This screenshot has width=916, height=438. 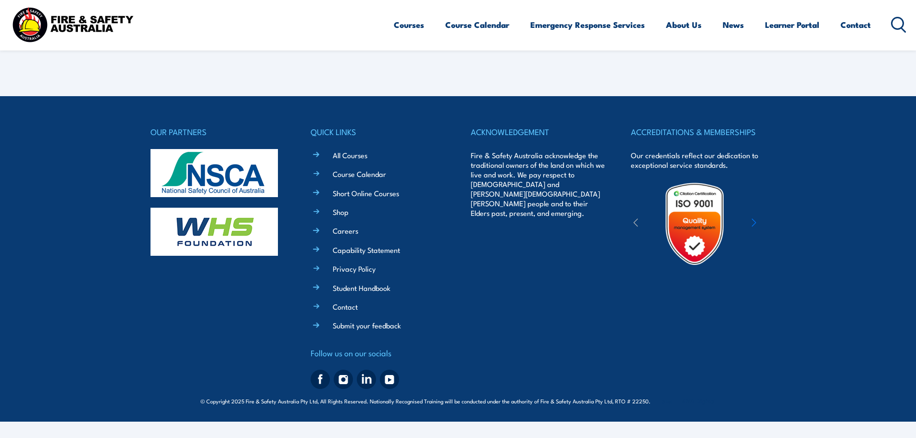 I want to click on img: whs-logo-footer, so click(x=214, y=232).